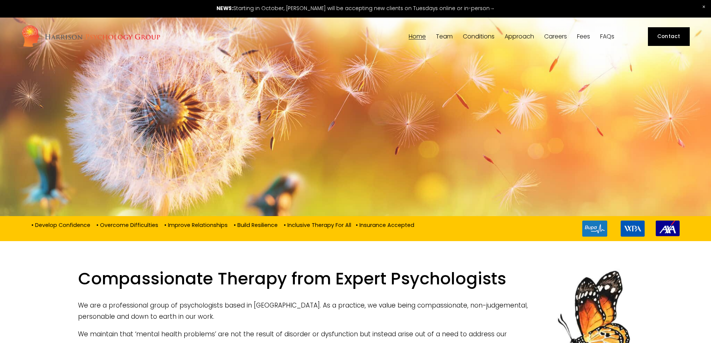 Image resolution: width=711 pixels, height=343 pixels. What do you see at coordinates (607, 37) in the screenshot?
I see `a: FAQs` at bounding box center [607, 37].